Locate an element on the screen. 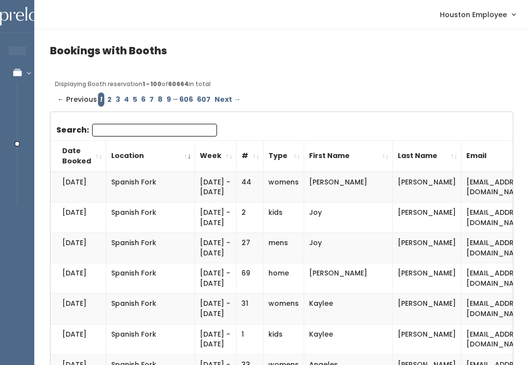 The width and height of the screenshot is (529, 365). div: Pagination is located at coordinates (282, 99).